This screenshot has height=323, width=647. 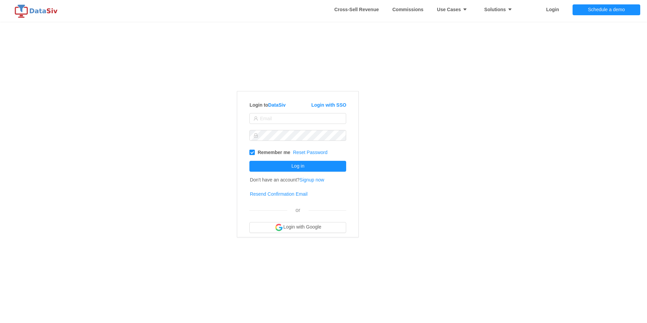 I want to click on strong: Use Cases, so click(x=454, y=9).